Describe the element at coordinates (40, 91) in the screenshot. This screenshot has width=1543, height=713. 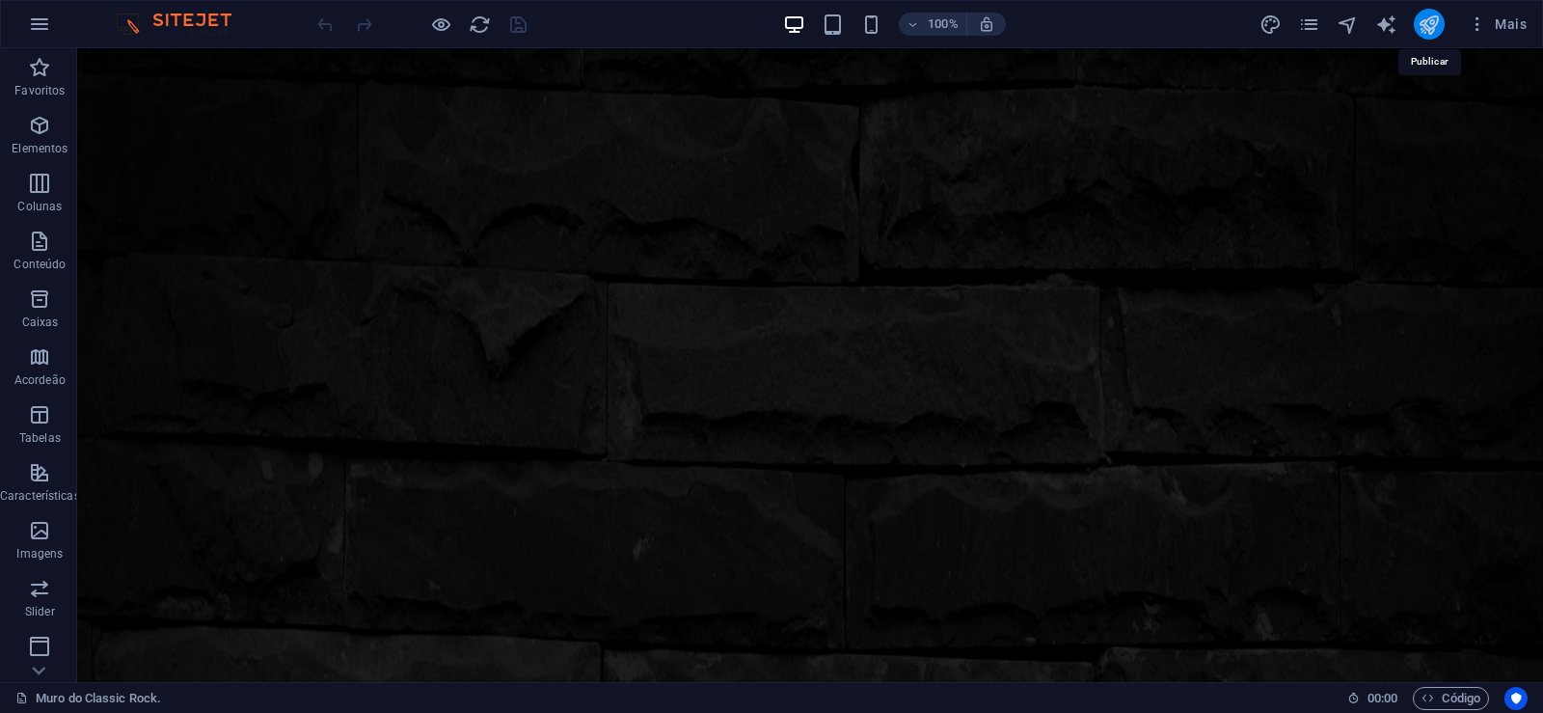
I see `p: Favoritos` at that location.